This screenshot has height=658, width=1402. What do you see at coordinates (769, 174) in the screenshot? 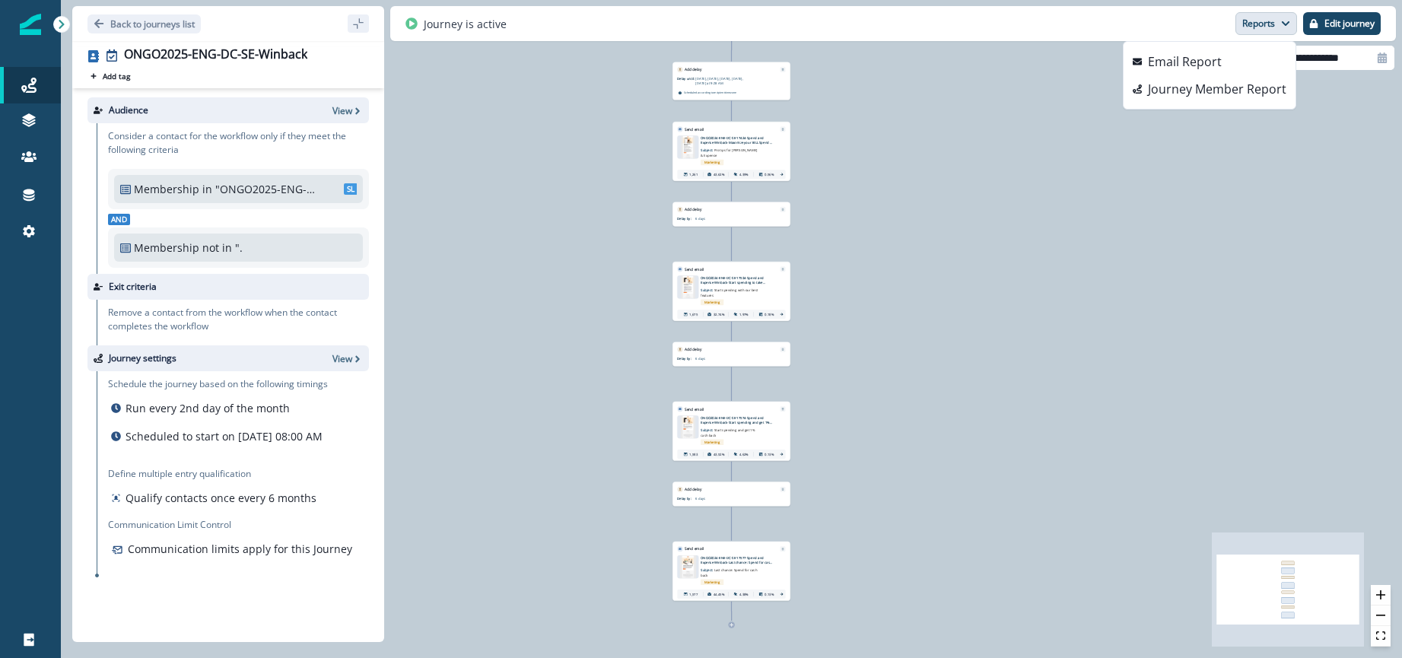
I see `p: 0.56%` at bounding box center [769, 174].